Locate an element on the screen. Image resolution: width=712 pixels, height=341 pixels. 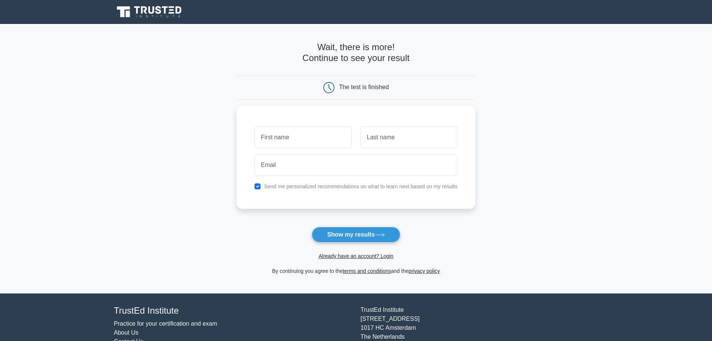
div: The test is finished is located at coordinates (364, 87).